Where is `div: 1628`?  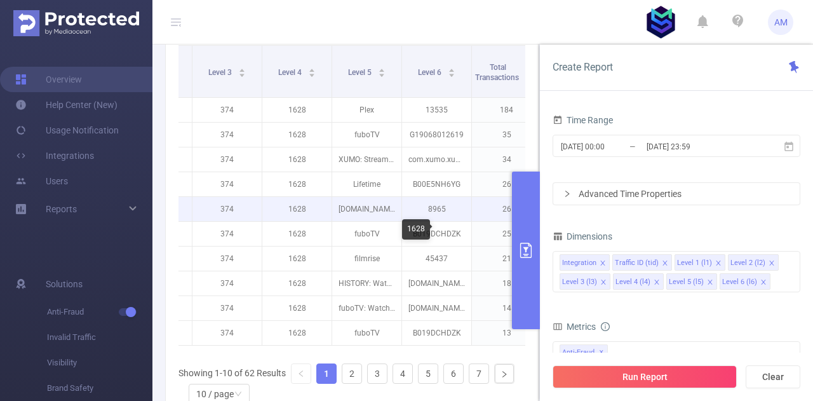
div: 1628 is located at coordinates (416, 229).